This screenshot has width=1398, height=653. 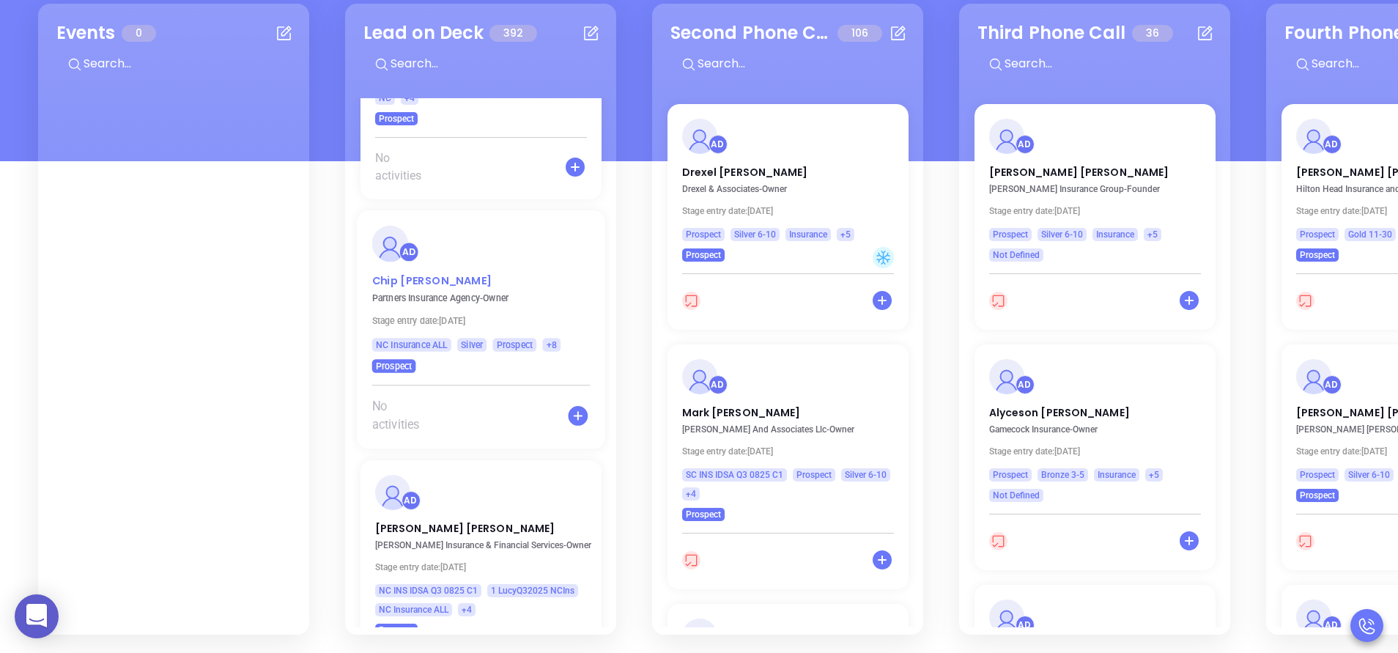 I want to click on span: +8, so click(x=551, y=344).